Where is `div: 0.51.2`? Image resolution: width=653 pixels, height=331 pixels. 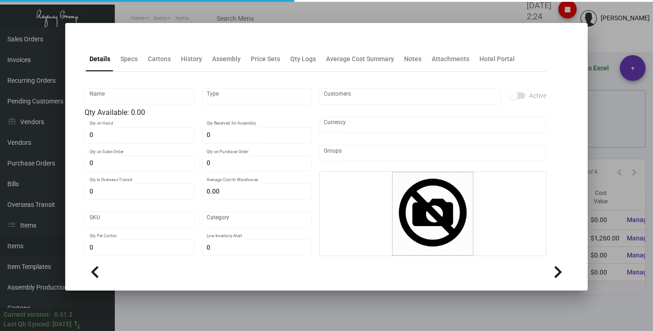
div: 0.51.2 is located at coordinates (63, 314).